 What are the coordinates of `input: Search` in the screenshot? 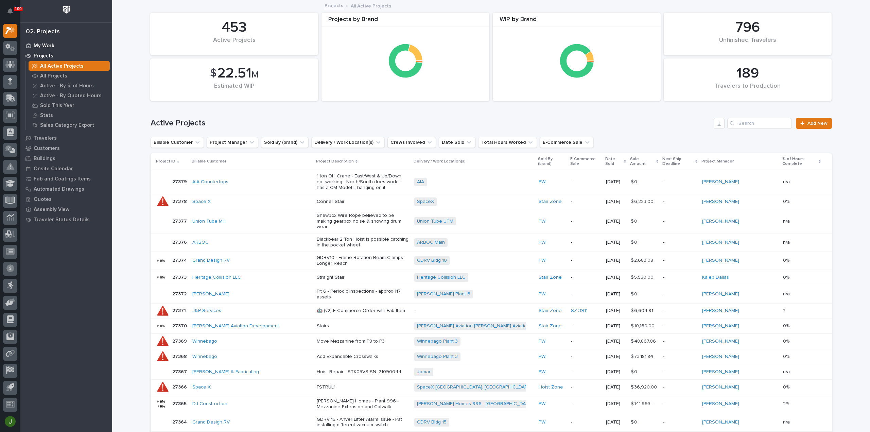 It's located at (760, 123).